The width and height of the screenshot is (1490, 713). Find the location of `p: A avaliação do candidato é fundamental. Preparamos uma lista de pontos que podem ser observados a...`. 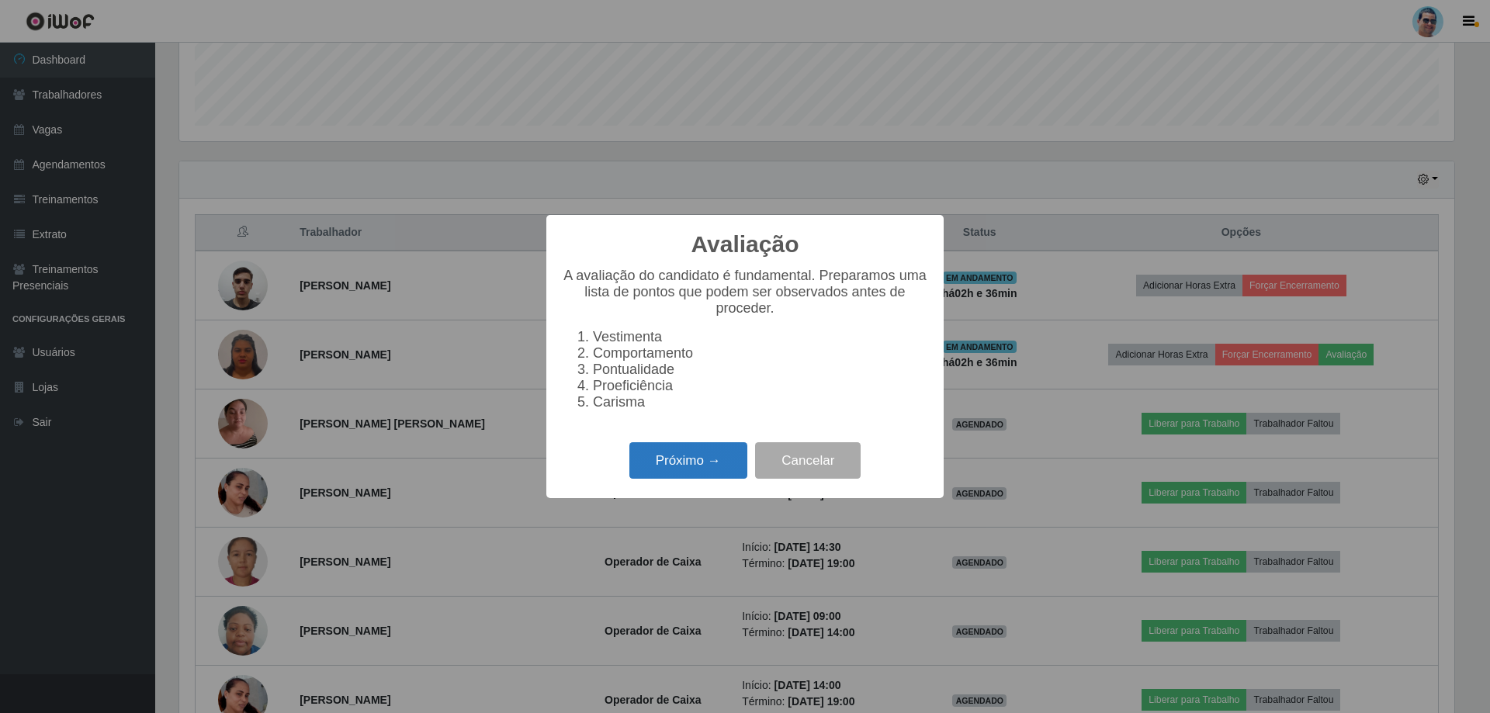

p: A avaliação do candidato é fundamental. Preparamos uma lista de pontos que podem ser observados a... is located at coordinates (745, 292).